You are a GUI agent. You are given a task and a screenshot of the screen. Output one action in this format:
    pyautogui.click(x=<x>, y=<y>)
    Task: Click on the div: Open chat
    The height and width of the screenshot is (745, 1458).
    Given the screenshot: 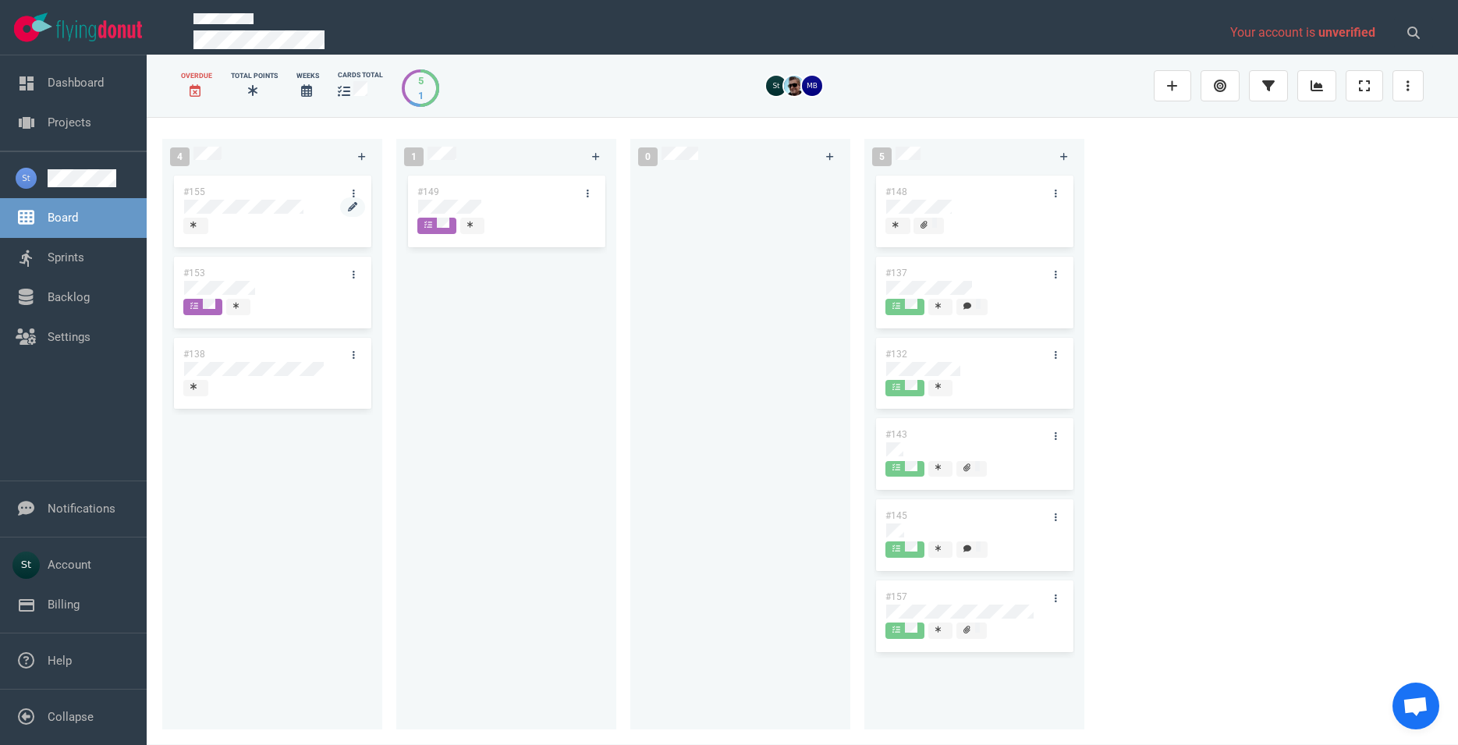 What is the action you would take?
    pyautogui.click(x=1416, y=706)
    